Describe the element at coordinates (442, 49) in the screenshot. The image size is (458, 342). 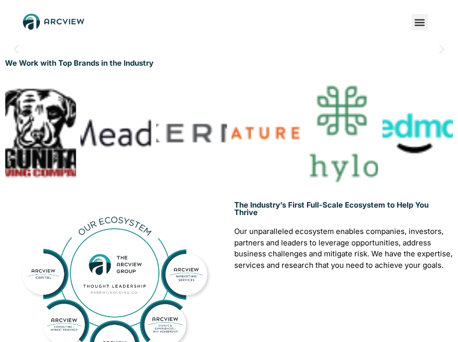
I see `div: Next slide` at that location.